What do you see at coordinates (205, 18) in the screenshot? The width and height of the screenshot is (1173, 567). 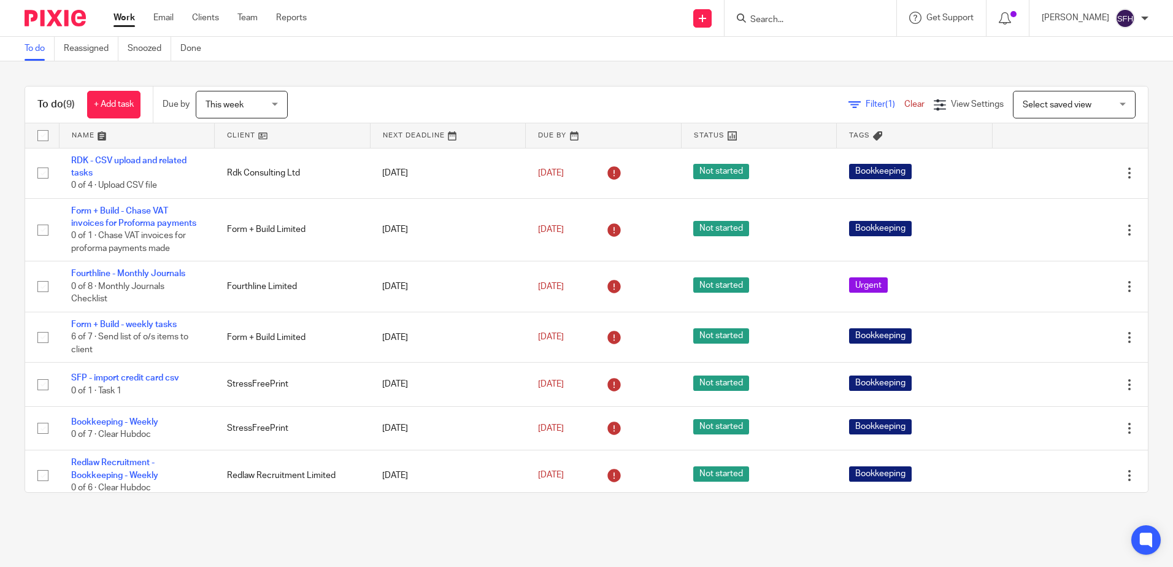 I see `a: Clients` at bounding box center [205, 18].